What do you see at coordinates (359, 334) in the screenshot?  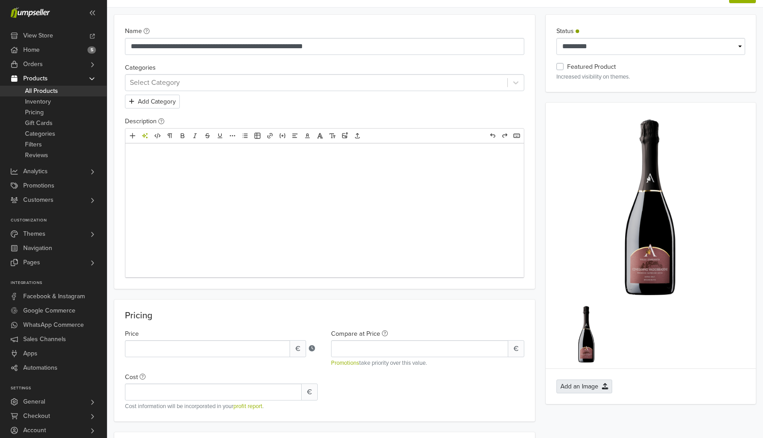 I see `label: Compare at Price` at bounding box center [359, 334].